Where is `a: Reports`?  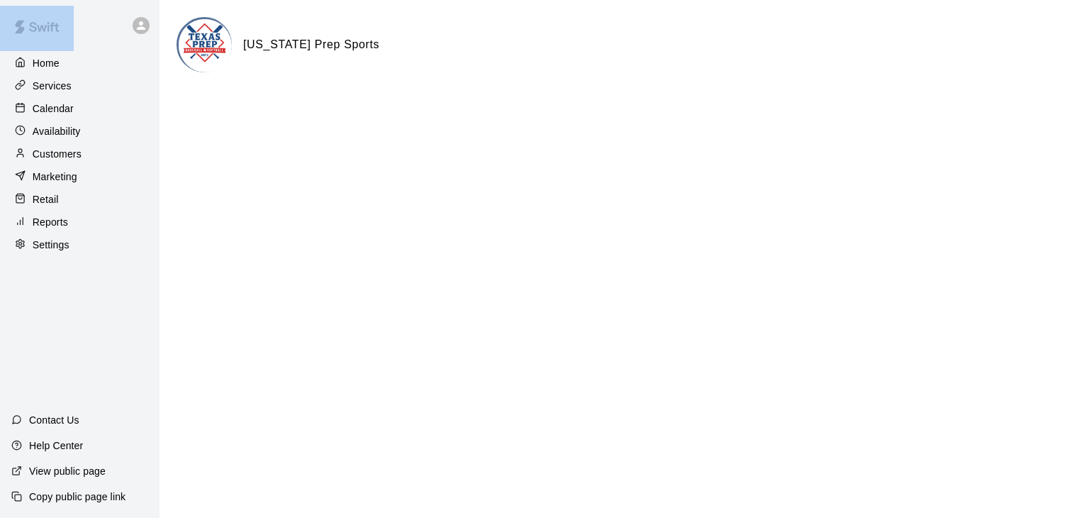
a: Reports is located at coordinates (79, 222).